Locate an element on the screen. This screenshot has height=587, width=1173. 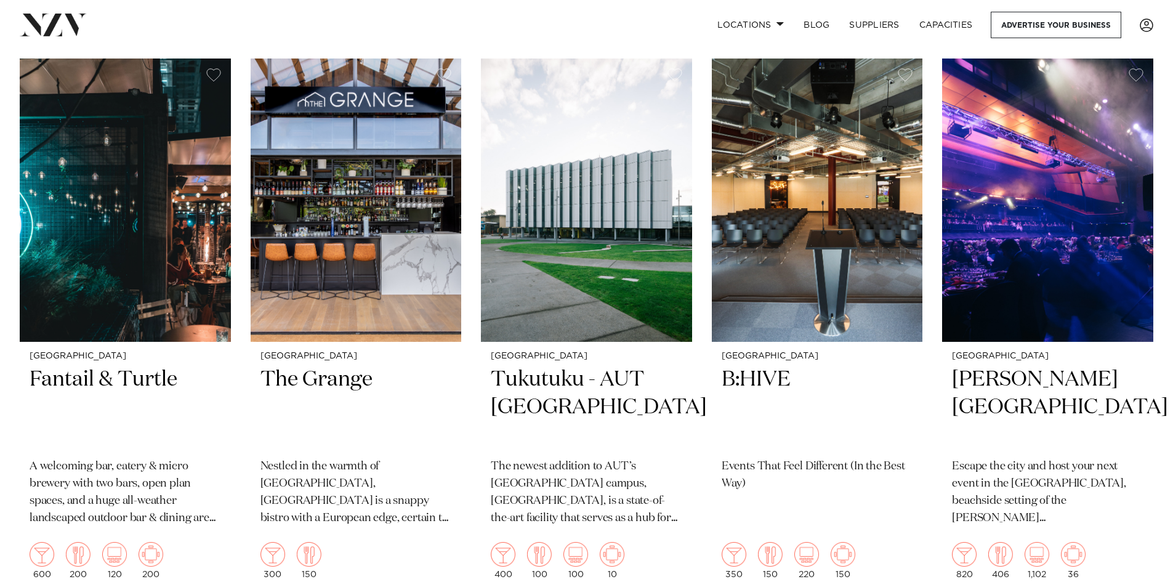
div: 36 is located at coordinates (1073, 560).